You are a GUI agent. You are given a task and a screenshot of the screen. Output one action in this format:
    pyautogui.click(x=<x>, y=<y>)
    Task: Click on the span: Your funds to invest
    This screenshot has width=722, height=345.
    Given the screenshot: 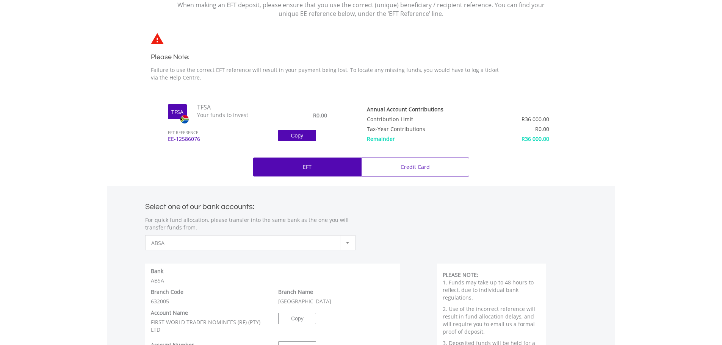 What is the action you would take?
    pyautogui.click(x=229, y=115)
    